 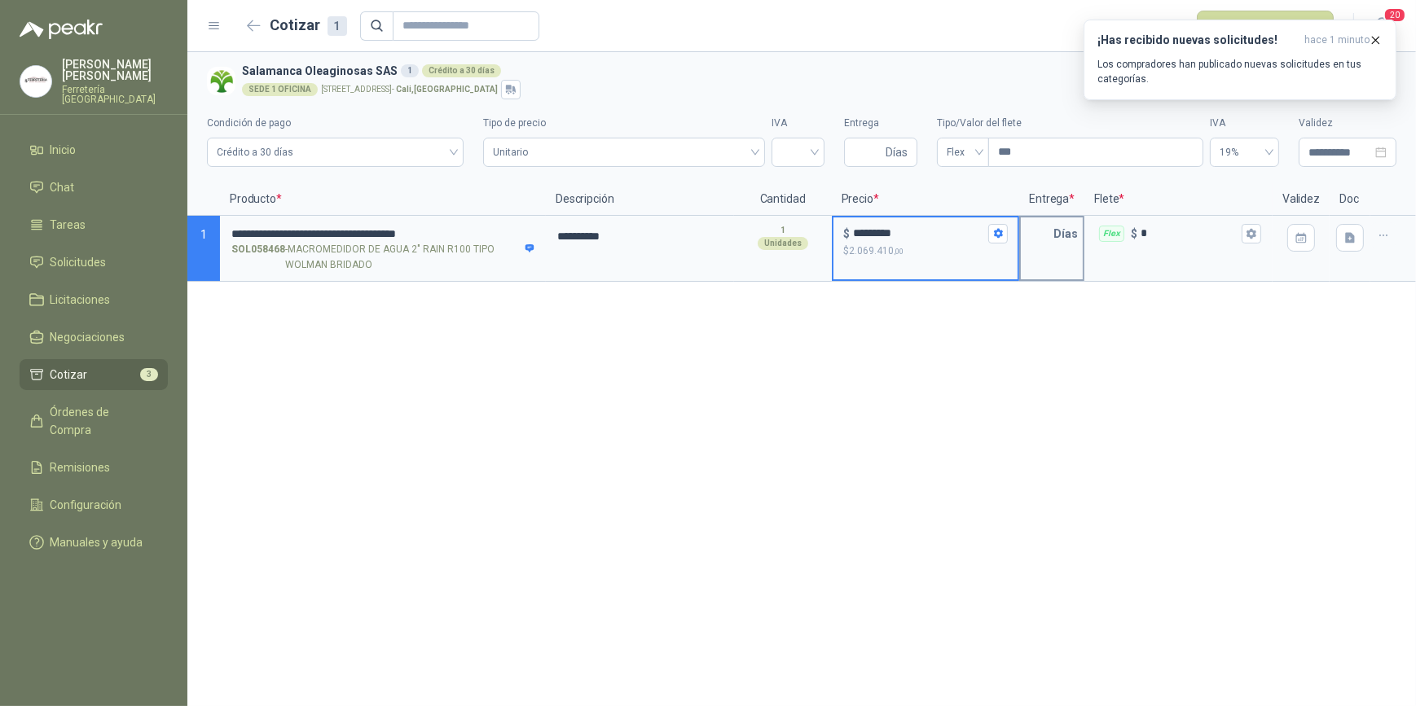 What do you see at coordinates (81, 468) in the screenshot?
I see `span: Remisiones` at bounding box center [81, 468].